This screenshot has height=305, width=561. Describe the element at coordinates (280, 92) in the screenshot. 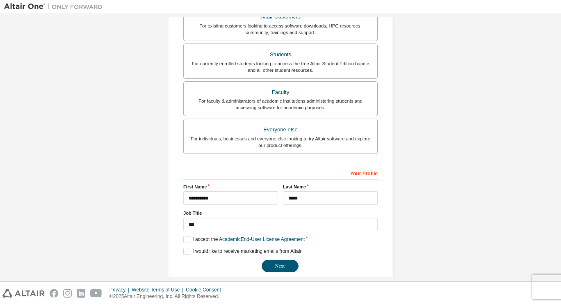

I see `div: Faculty` at that location.